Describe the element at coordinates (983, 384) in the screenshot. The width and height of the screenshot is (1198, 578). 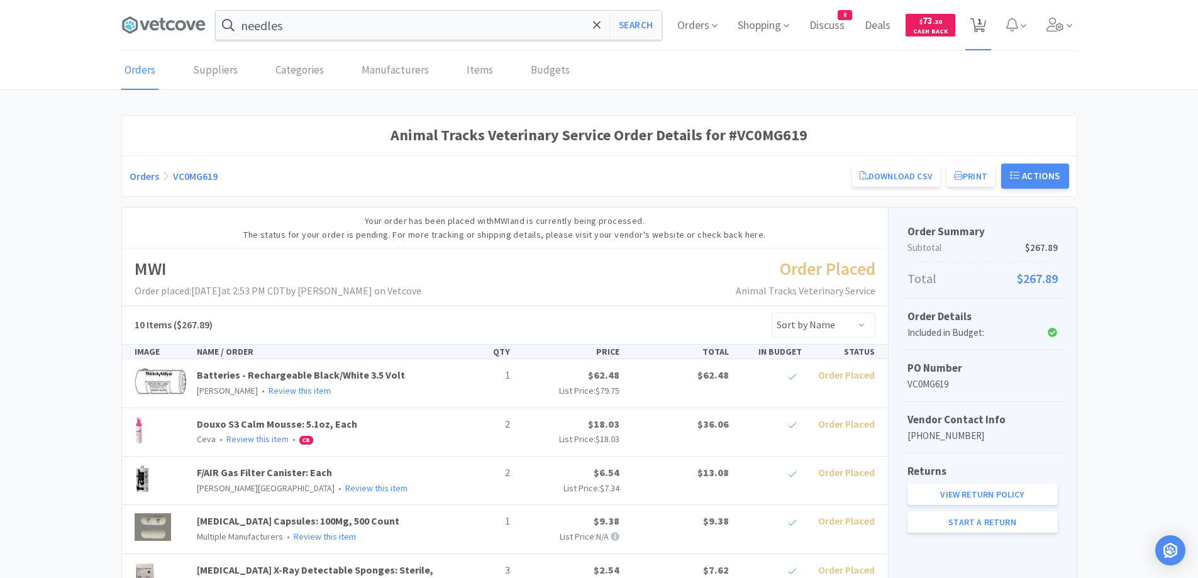
I see `p: VC0MG619` at that location.